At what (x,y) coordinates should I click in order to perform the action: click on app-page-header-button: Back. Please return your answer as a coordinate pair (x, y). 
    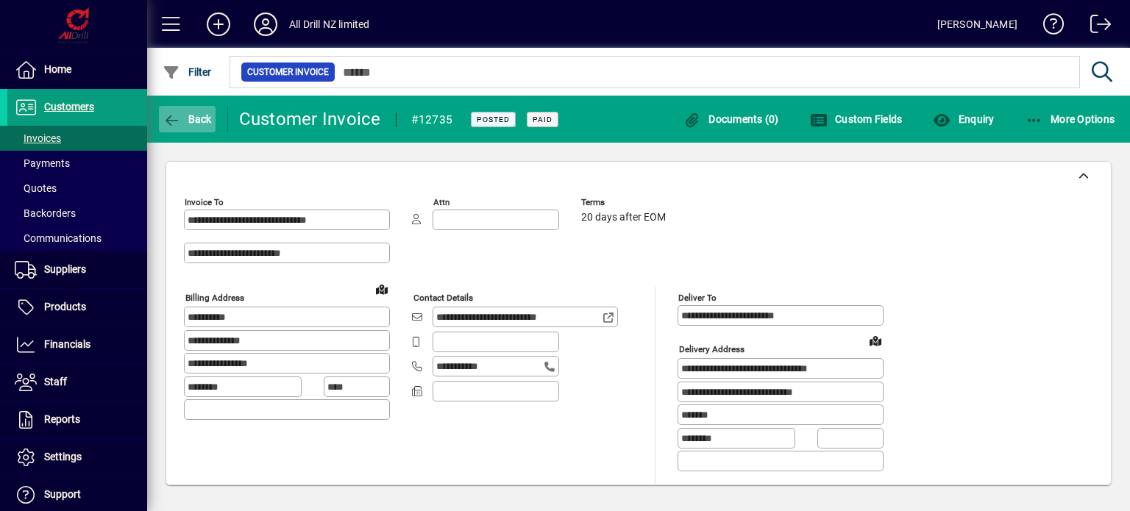
    Looking at the image, I should click on (188, 119).